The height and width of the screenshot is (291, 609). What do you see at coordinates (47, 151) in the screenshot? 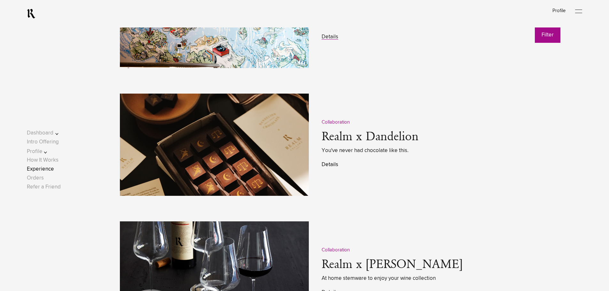
I see `button: Profile` at bounding box center [47, 151].